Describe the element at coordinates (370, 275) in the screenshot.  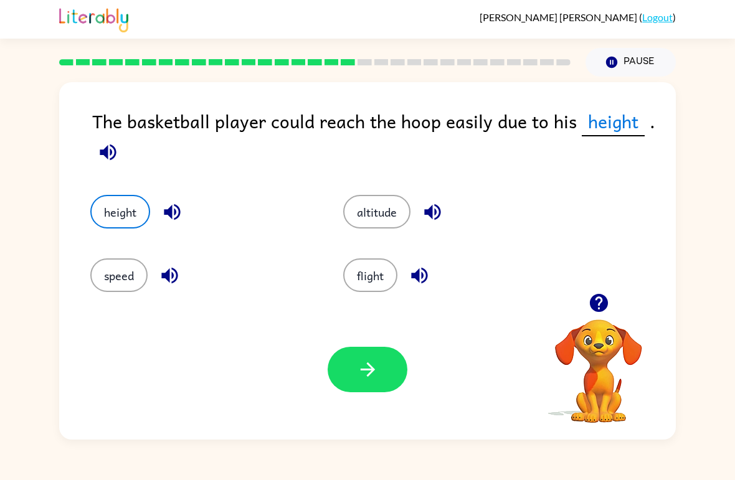
I see `button: flight` at that location.